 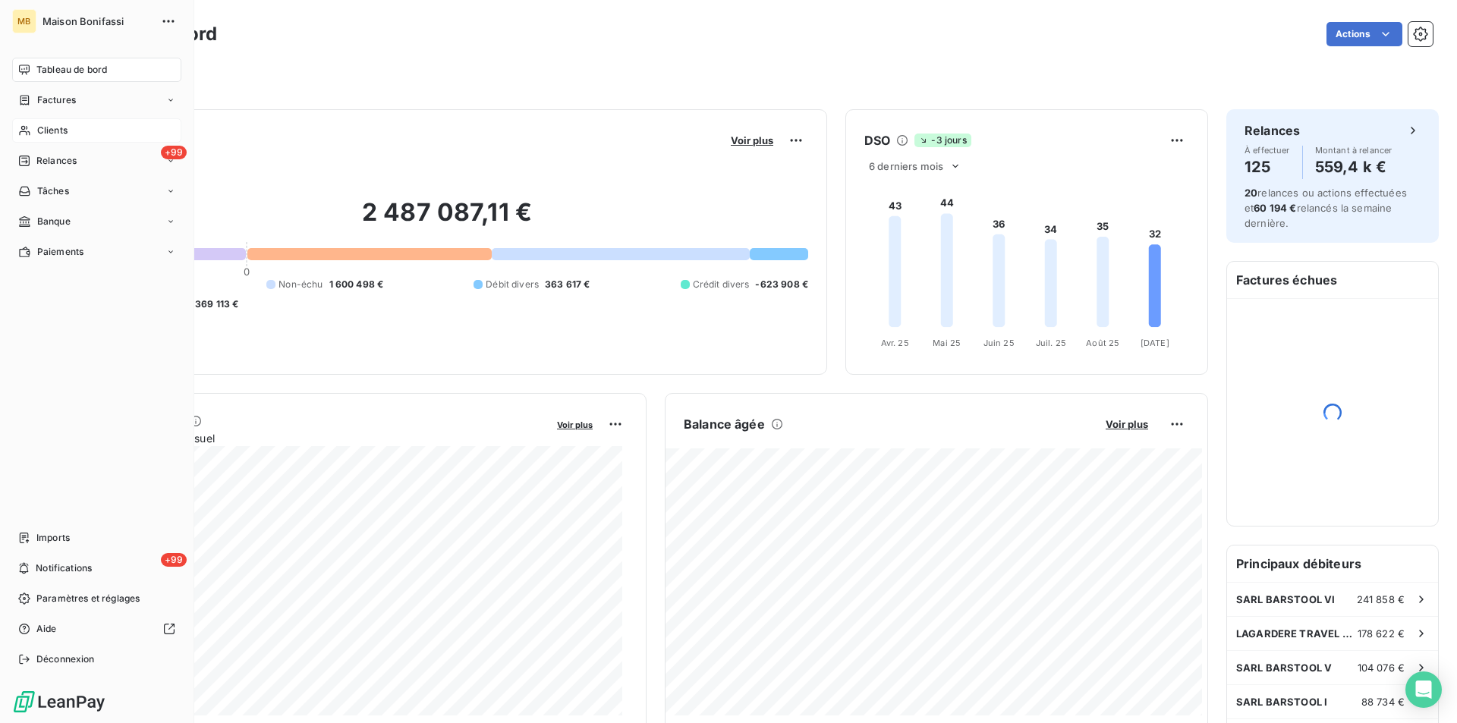 What do you see at coordinates (1285, 599) in the screenshot?
I see `span: SARL BARSTOOL VI` at bounding box center [1285, 599].